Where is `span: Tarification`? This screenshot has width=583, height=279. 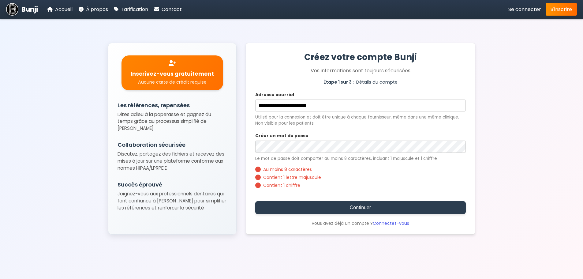 span: Tarification is located at coordinates (134, 9).